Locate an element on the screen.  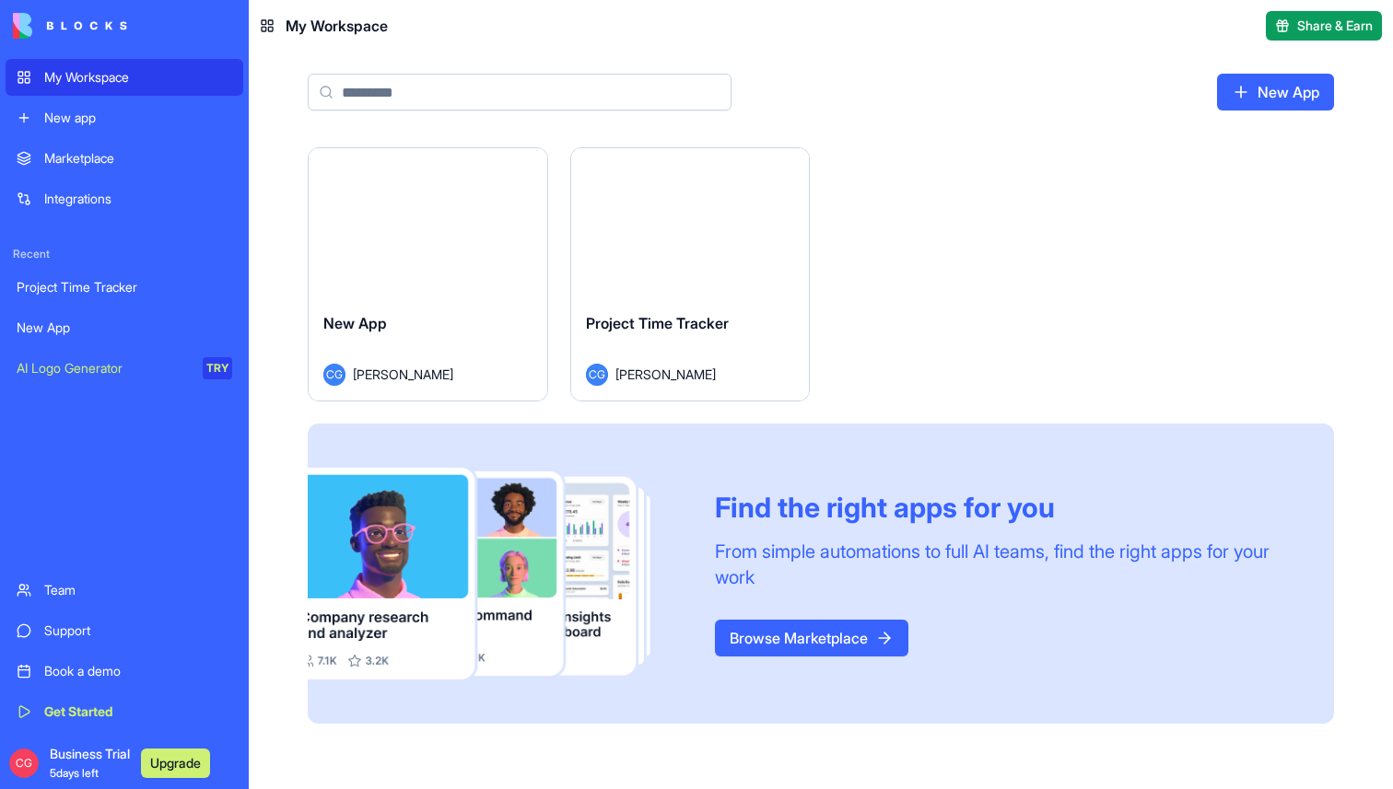
div: Find the right apps for you is located at coordinates (1002, 508).